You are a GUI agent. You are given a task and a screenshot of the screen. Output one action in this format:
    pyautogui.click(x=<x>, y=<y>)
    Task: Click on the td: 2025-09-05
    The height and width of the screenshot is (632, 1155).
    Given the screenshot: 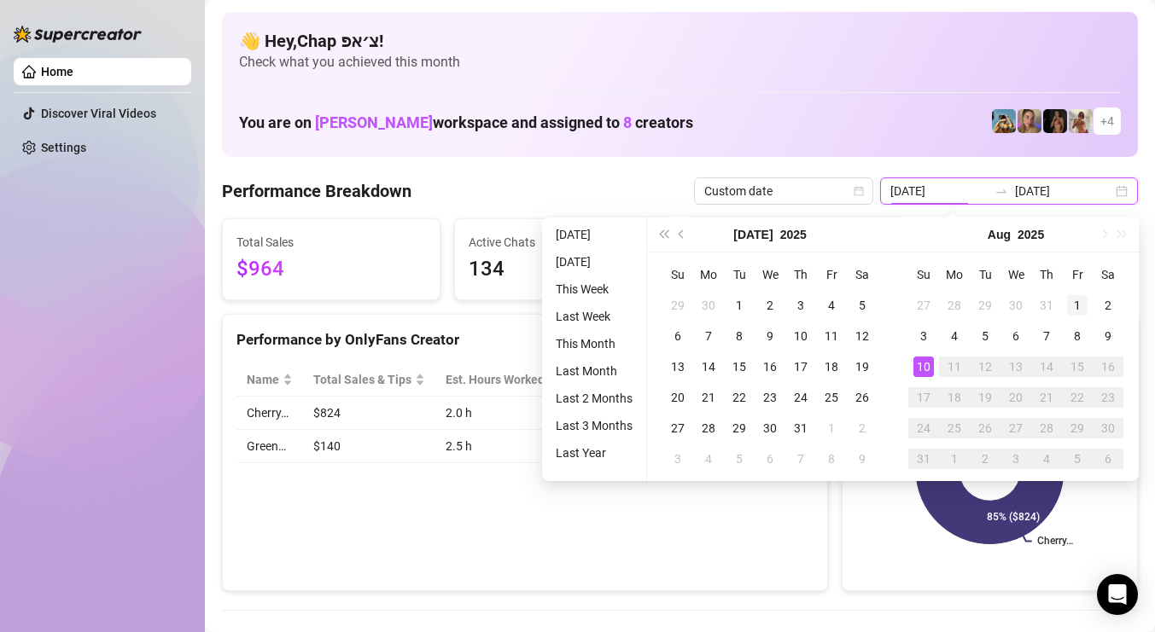 What is the action you would take?
    pyautogui.click(x=1077, y=459)
    